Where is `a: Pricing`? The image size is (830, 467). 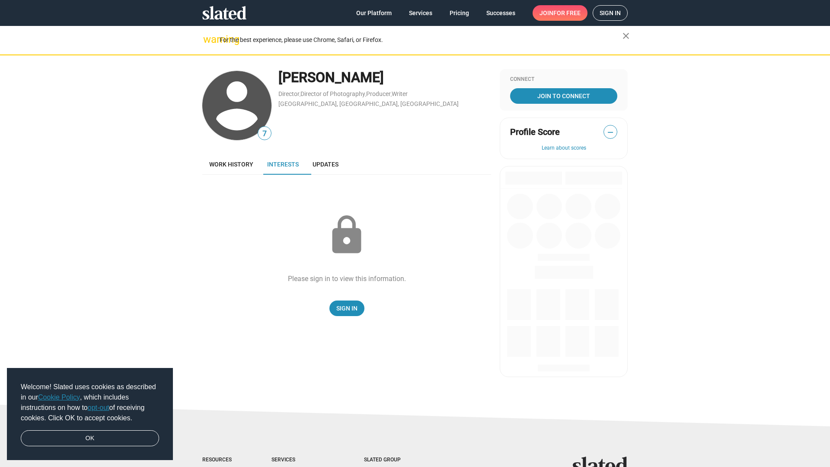
a: Pricing is located at coordinates (459, 13).